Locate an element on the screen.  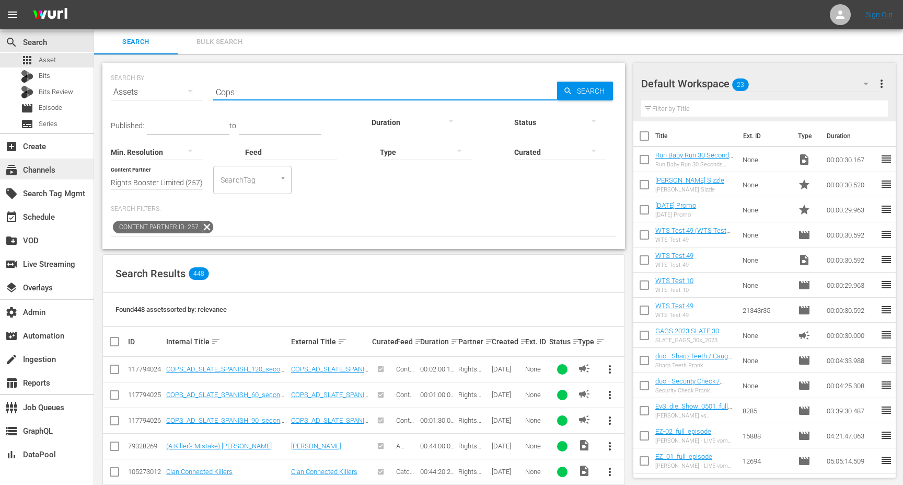
span: Bits Review is located at coordinates (56, 92).